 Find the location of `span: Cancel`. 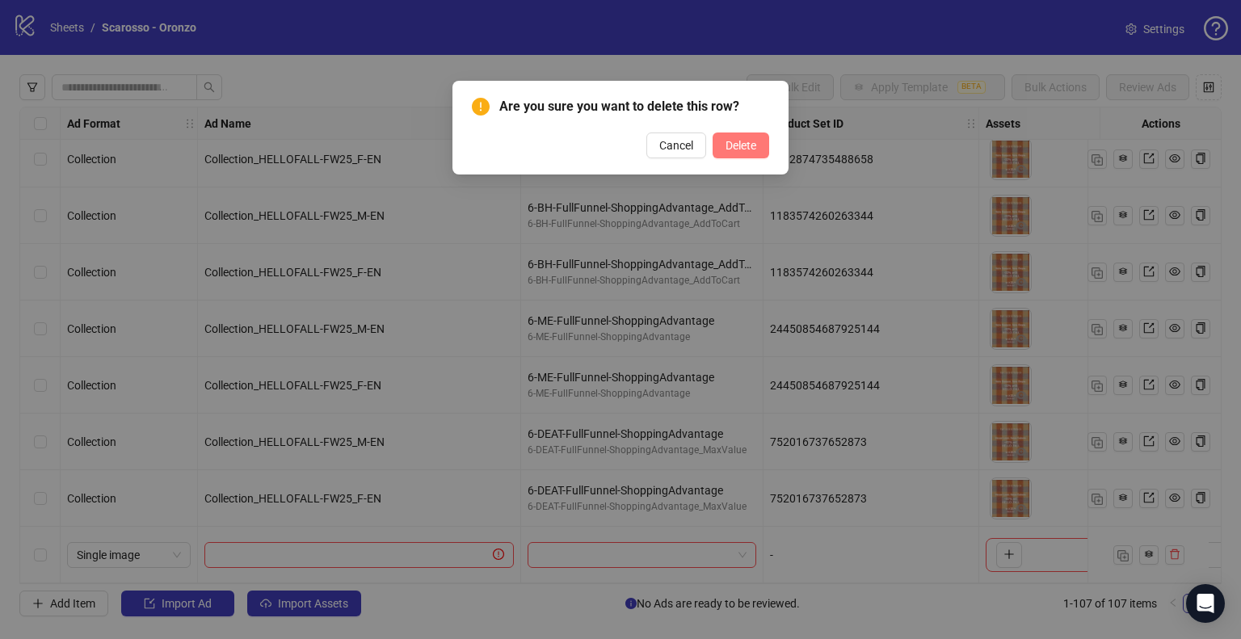

span: Cancel is located at coordinates (676, 145).